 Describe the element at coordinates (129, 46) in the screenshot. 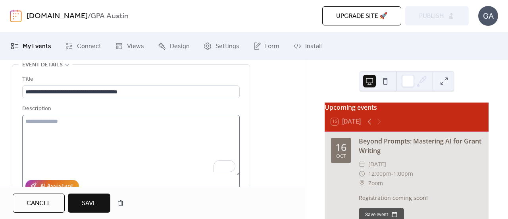

I see `a: Views` at that location.